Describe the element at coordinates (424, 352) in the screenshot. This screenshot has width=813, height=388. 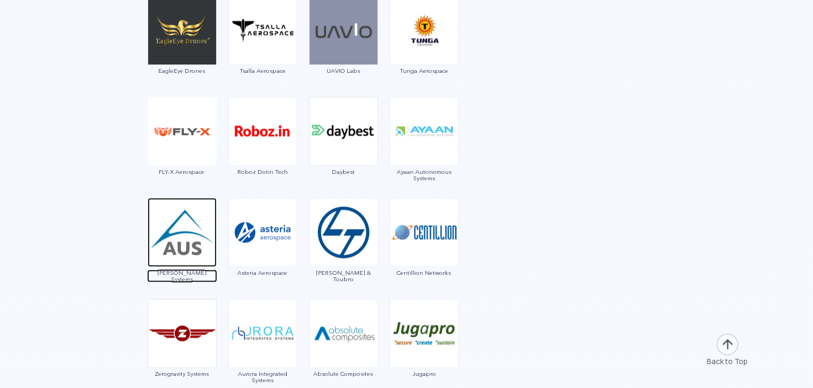
I see `a: Jugapro` at that location.